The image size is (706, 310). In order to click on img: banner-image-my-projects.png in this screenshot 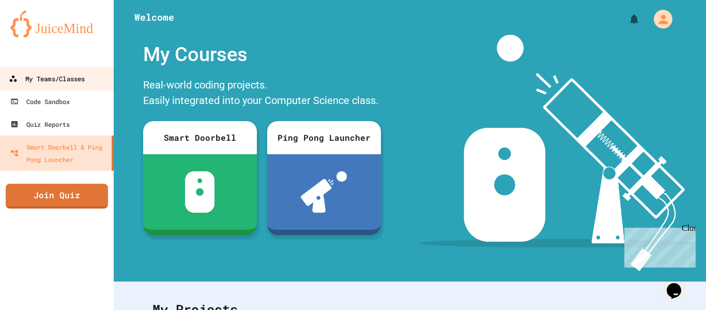, I will do `click(558, 153)`.